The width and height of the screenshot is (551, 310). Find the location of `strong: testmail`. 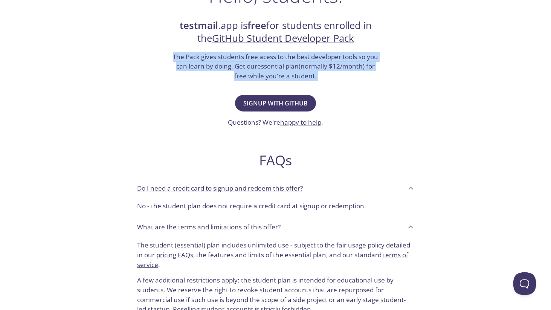

strong: testmail is located at coordinates (199, 25).